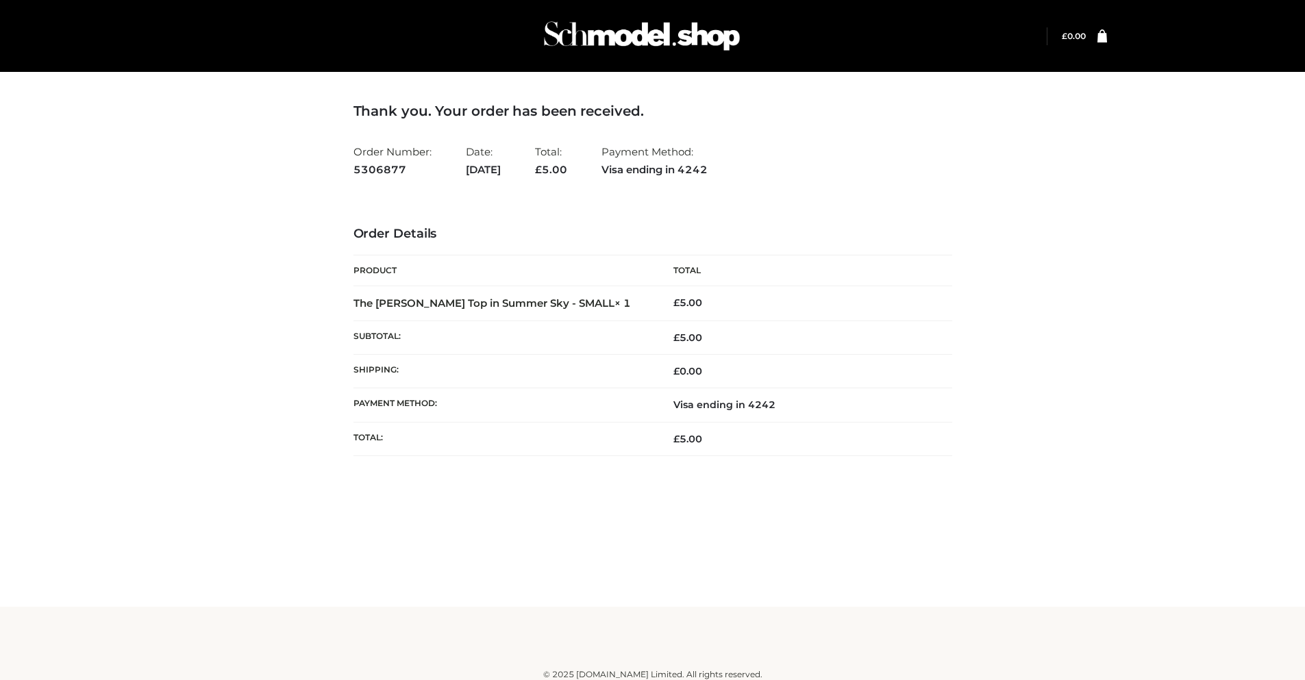 This screenshot has width=1305, height=680. I want to click on img: Schmodel Admin 964, so click(642, 36).